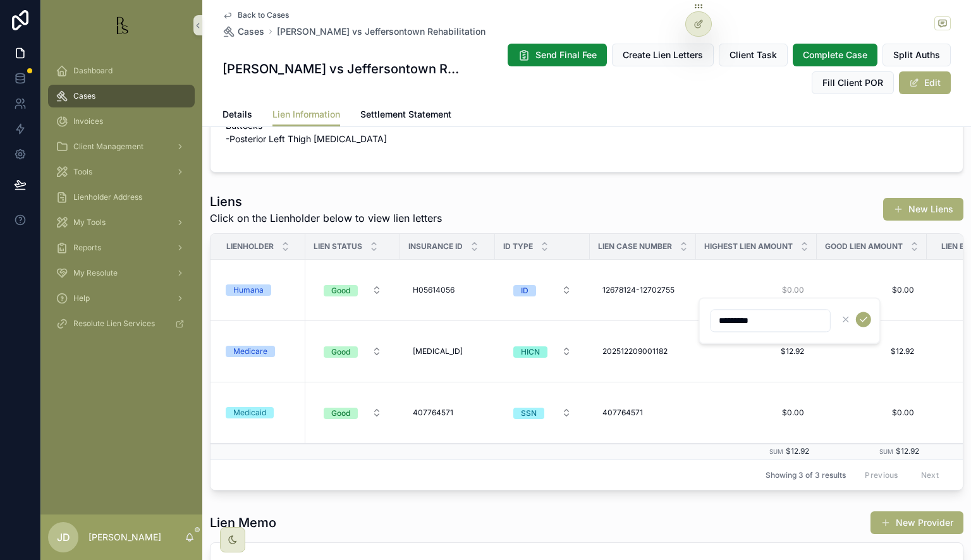  Describe the element at coordinates (835, 55) in the screenshot. I see `span: Complete Case` at that location.